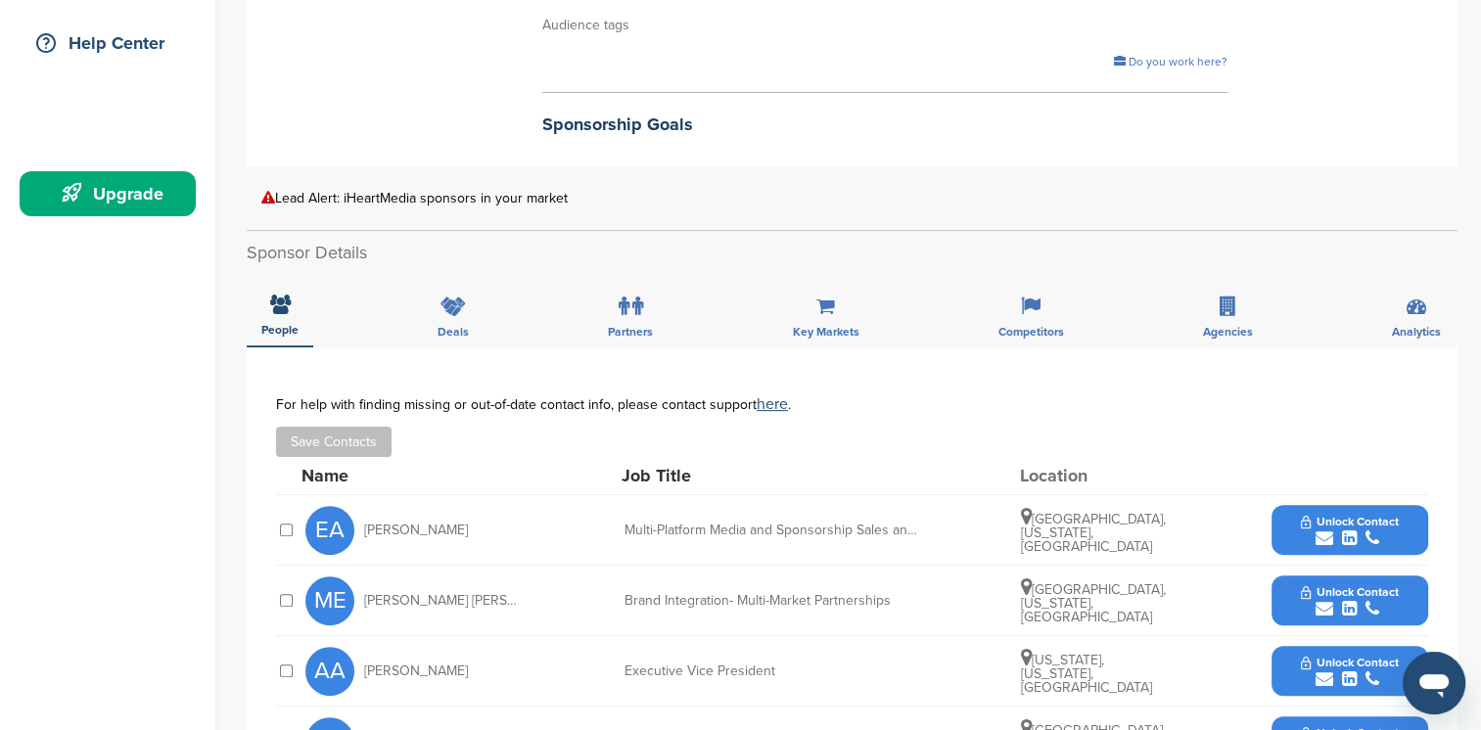 Image resolution: width=1481 pixels, height=730 pixels. I want to click on div: Audience tags, so click(885, 25).